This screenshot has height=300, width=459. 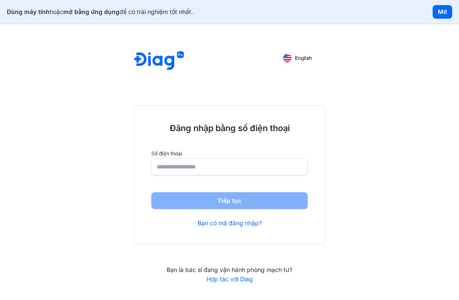 I want to click on div: hoặc để có trải nghiệm tốt nhất., so click(x=100, y=12).